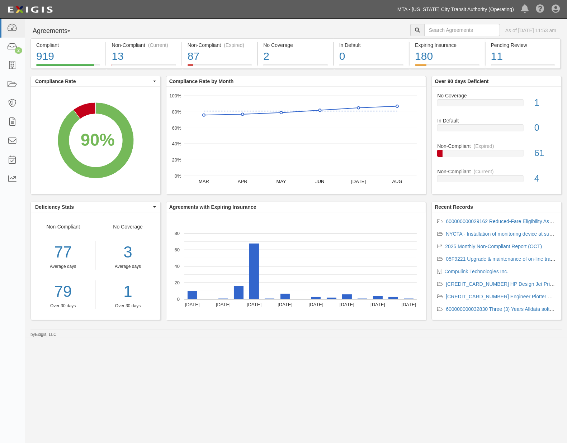  Describe the element at coordinates (523, 56) in the screenshot. I see `div: 11` at that location.